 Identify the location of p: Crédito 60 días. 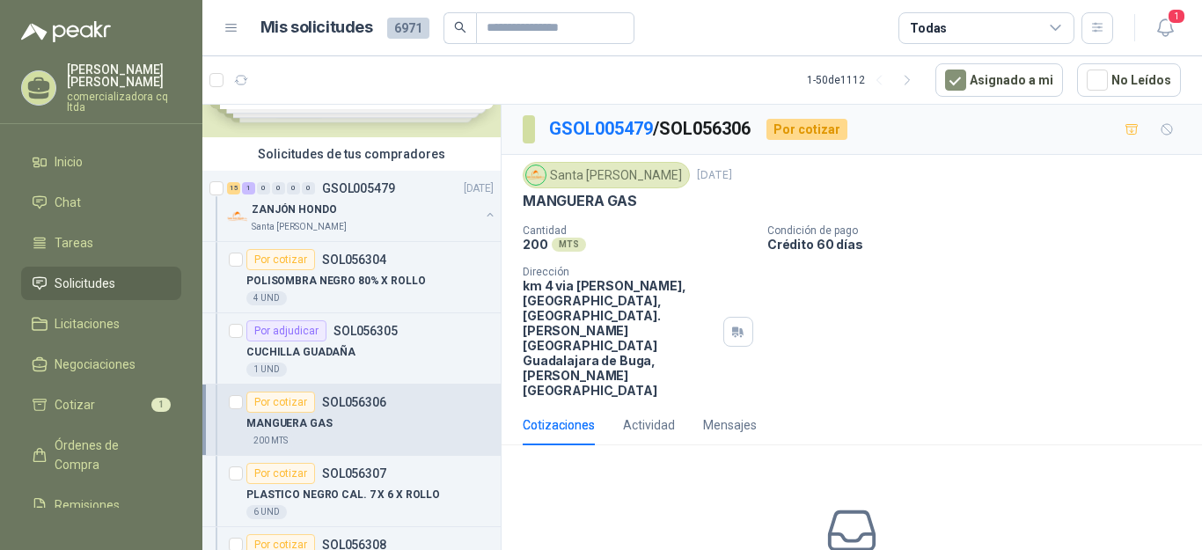
(981, 244).